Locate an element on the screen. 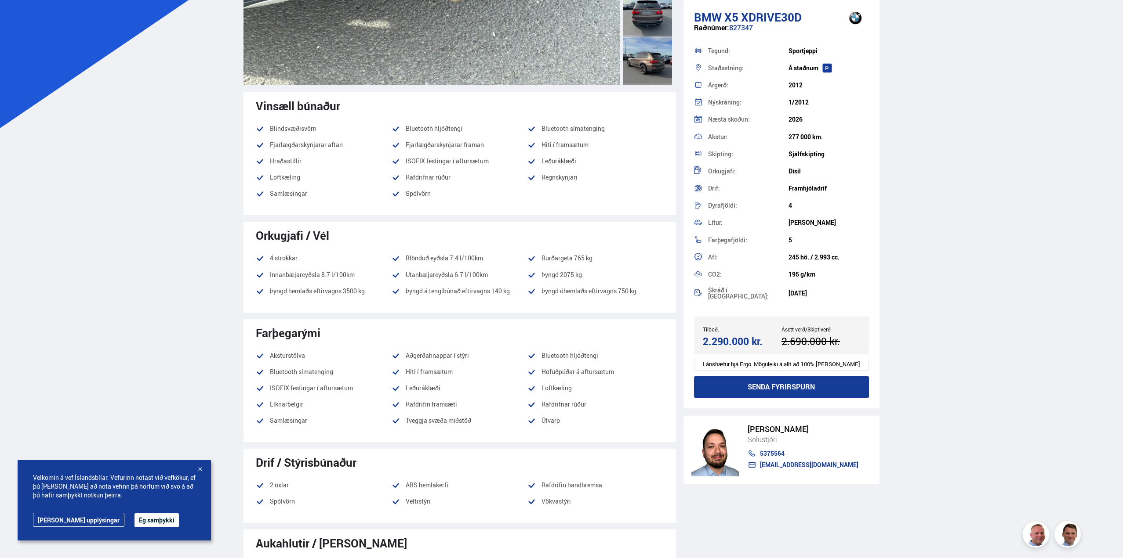  div: 4 is located at coordinates (828, 206).